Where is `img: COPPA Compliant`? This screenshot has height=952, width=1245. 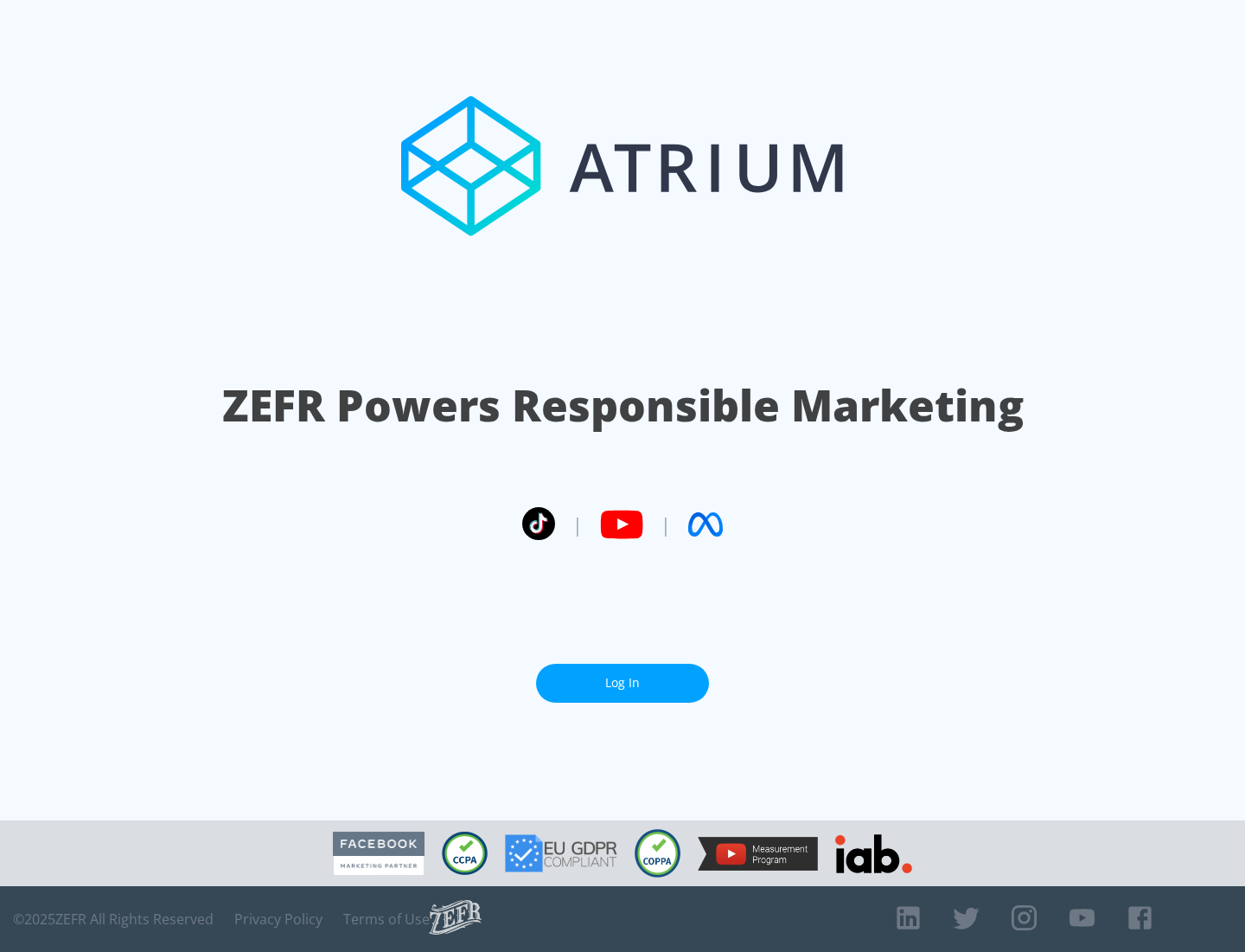 img: COPPA Compliant is located at coordinates (658, 853).